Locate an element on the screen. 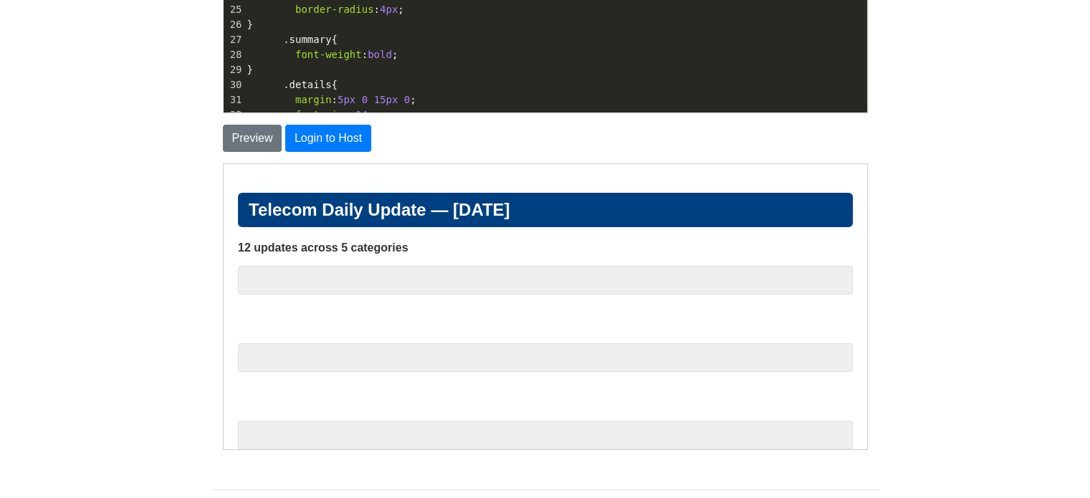 This screenshot has height=498, width=1090. h3: 🔹 Regulatory & Policy is located at coordinates (322, 116).